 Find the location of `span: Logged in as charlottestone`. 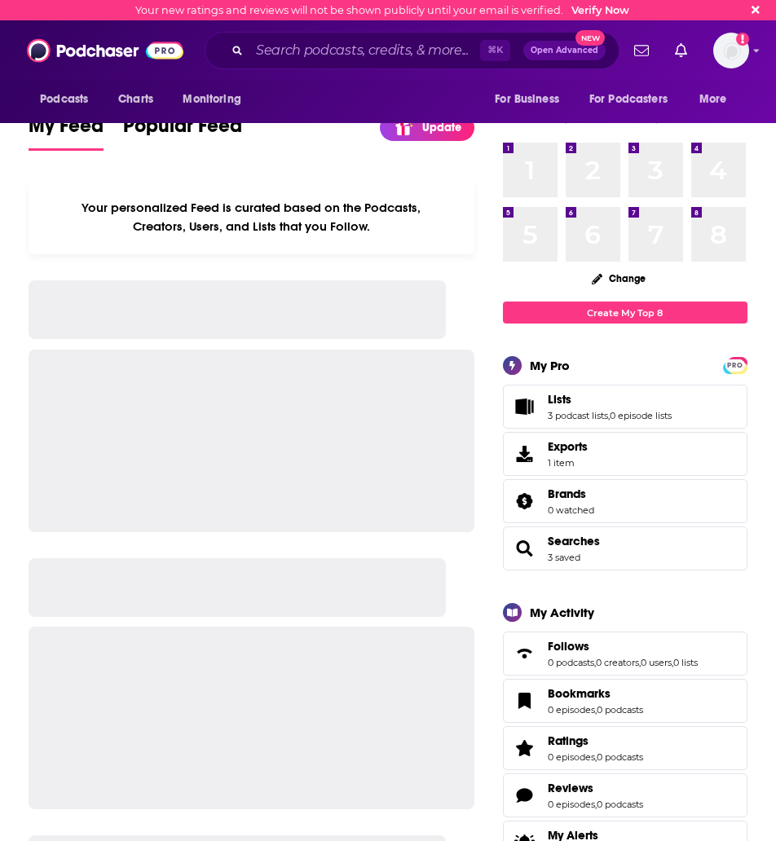

span: Logged in as charlottestone is located at coordinates (731, 51).